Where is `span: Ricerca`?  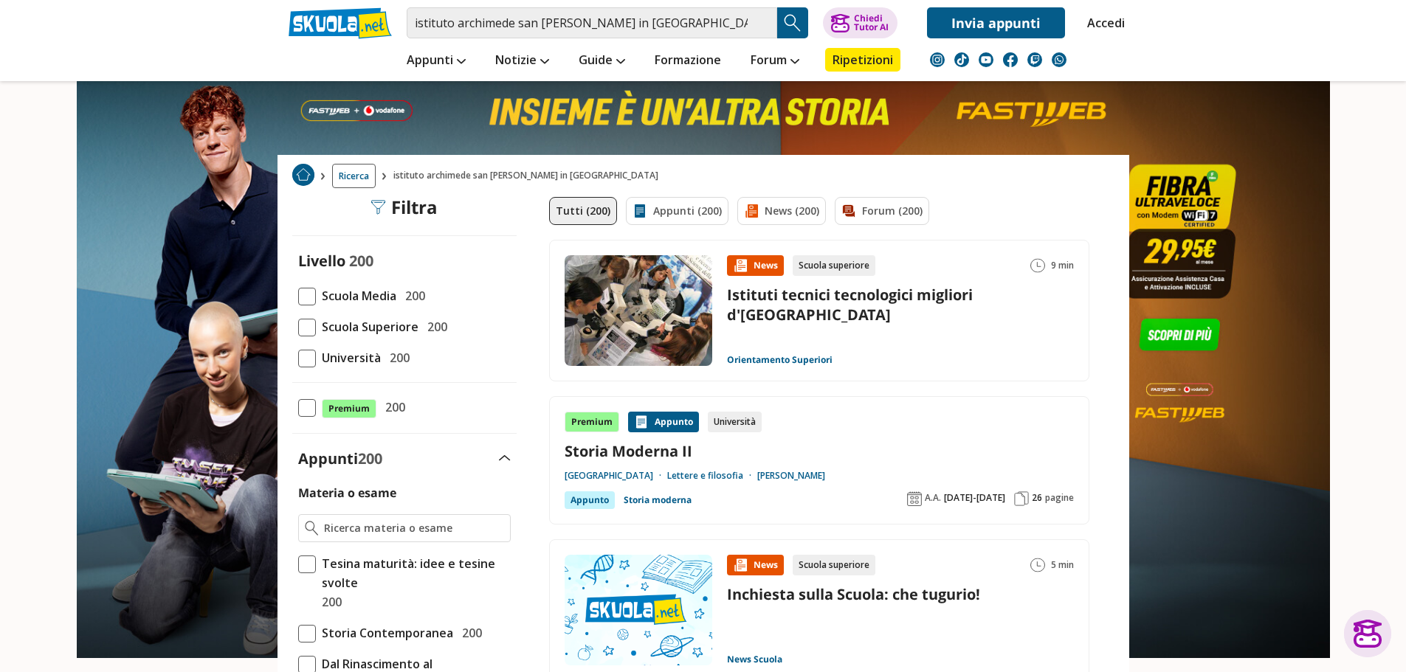
span: Ricerca is located at coordinates (354, 176).